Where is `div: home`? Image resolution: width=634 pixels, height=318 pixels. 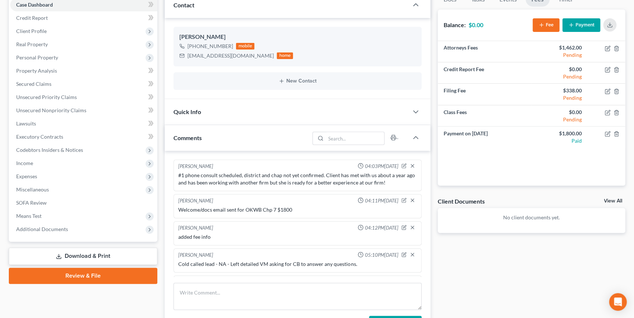 div: home is located at coordinates (285, 56).